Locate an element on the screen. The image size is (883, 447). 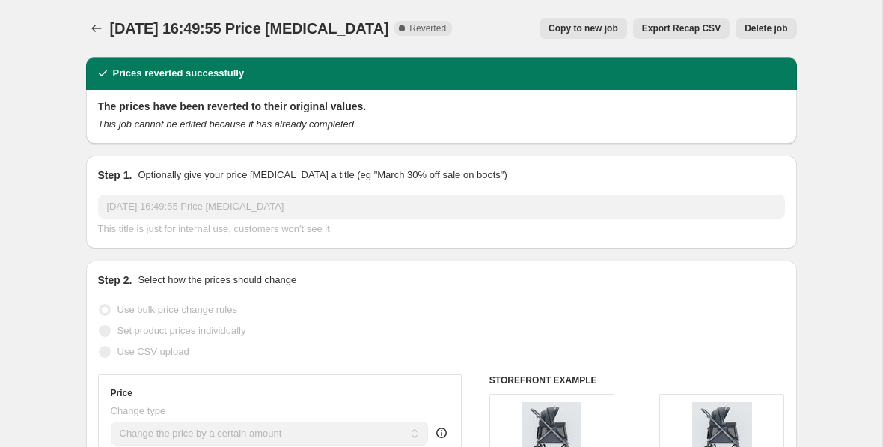
h2: Step 1. is located at coordinates (115, 175).